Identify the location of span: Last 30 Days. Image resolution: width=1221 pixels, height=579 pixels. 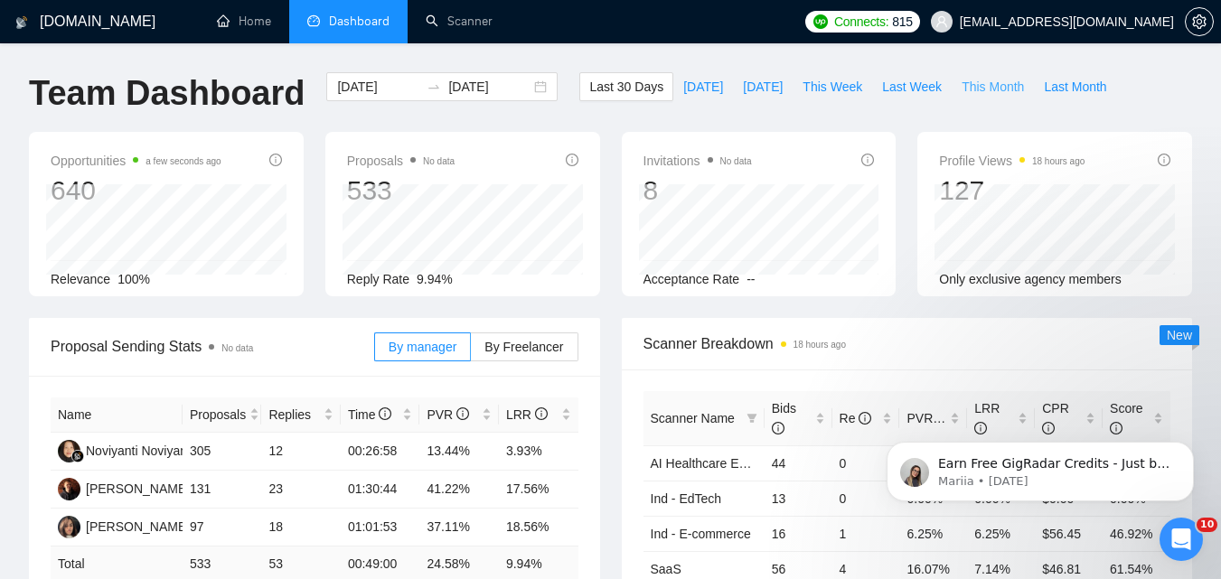
(626, 87).